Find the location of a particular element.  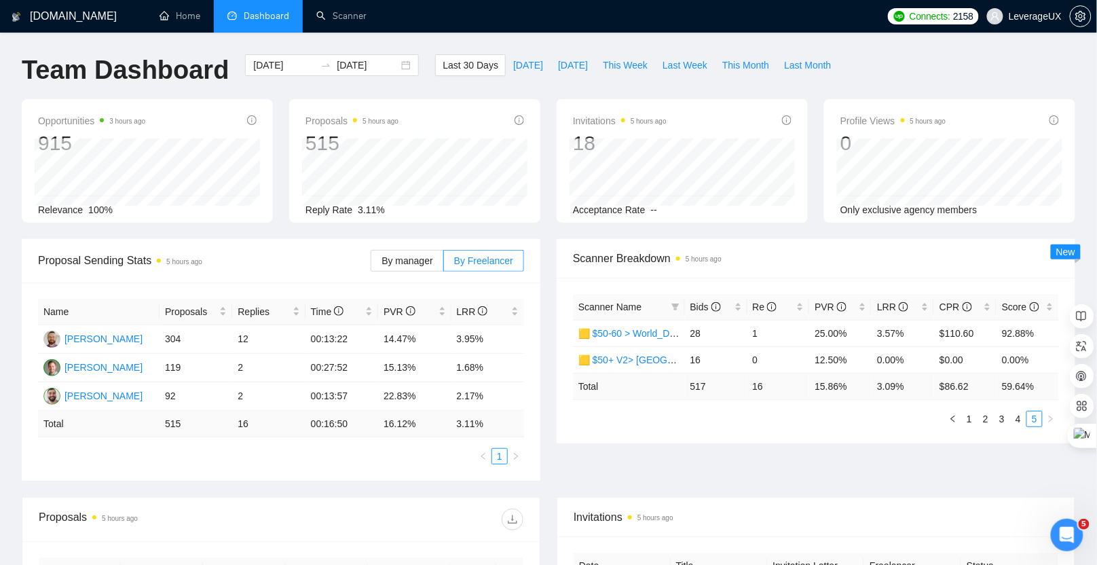

div: Proposals is located at coordinates (160, 519).